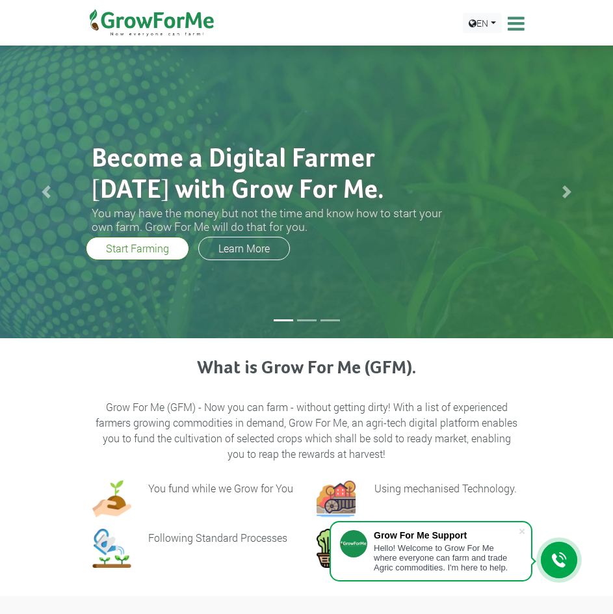 The height and width of the screenshot is (614, 613). Describe the element at coordinates (482, 23) in the screenshot. I see `a: EN` at that location.